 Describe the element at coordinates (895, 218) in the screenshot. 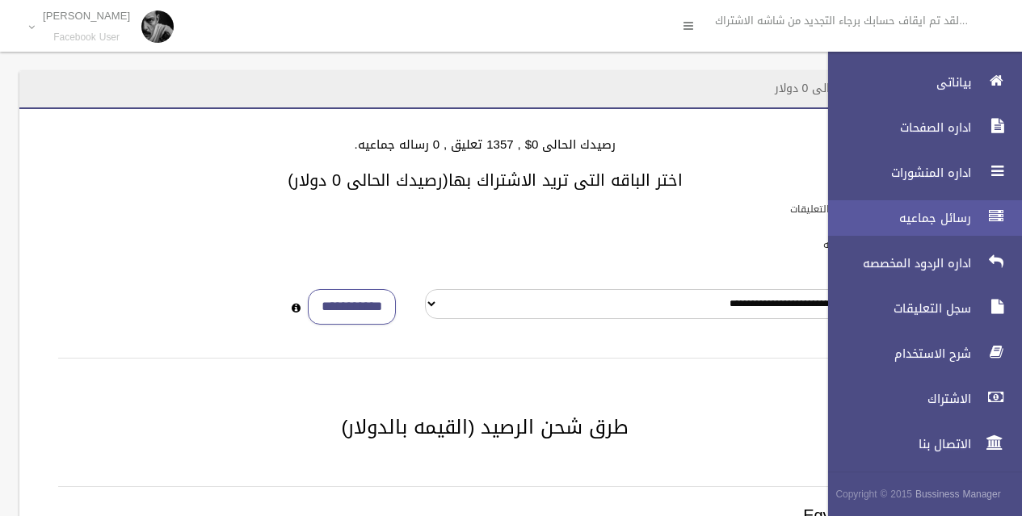

I see `span: رسائل جماعيه` at that location.